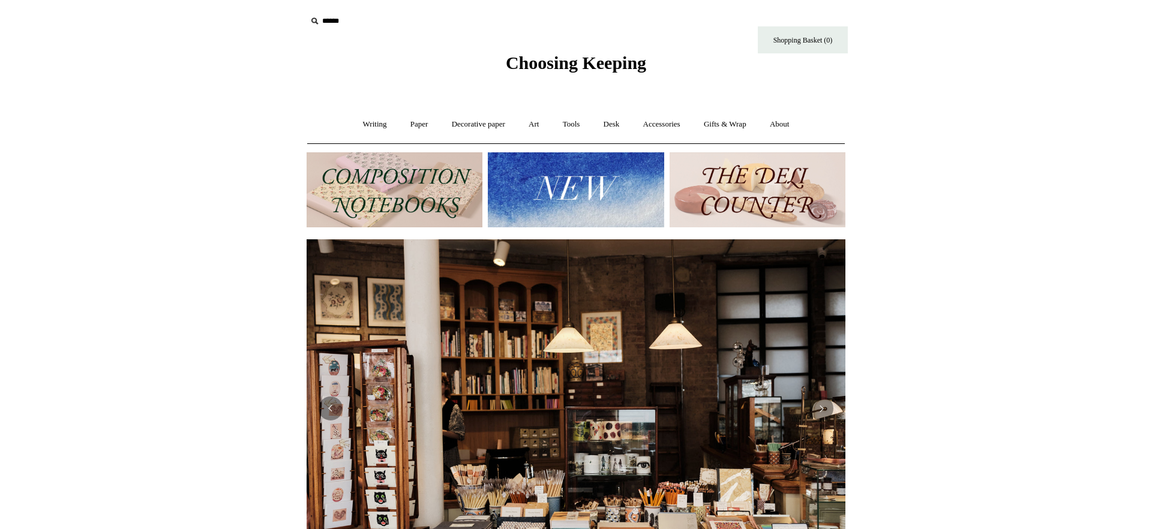 The height and width of the screenshot is (529, 1152). I want to click on a: Choosing Keeping, so click(576, 67).